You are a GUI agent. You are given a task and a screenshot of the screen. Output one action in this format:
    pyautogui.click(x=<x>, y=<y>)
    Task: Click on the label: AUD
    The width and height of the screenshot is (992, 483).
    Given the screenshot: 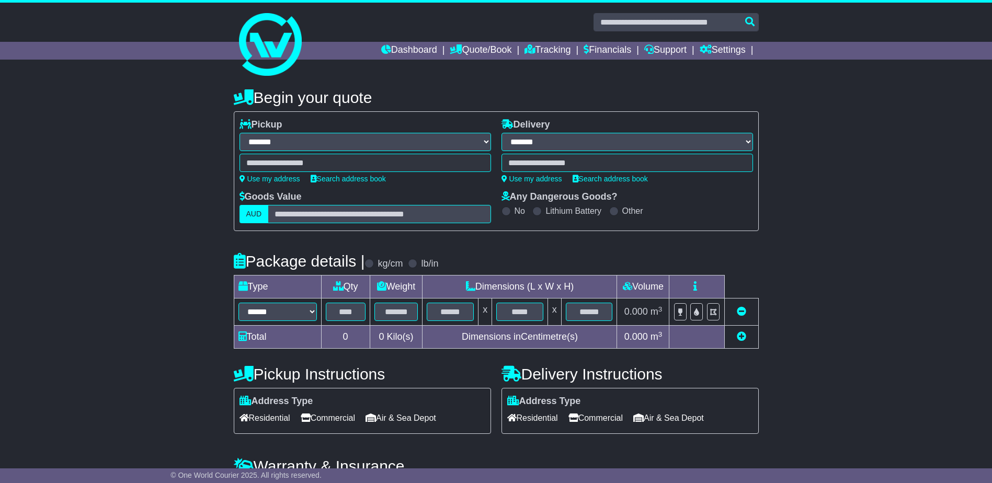 What is the action you would take?
    pyautogui.click(x=254, y=214)
    